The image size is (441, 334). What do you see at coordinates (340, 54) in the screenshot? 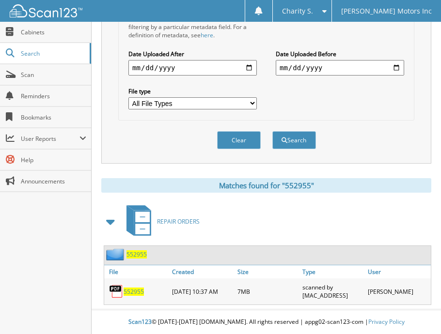
I see `label: Date Uploaded Before` at bounding box center [340, 54].